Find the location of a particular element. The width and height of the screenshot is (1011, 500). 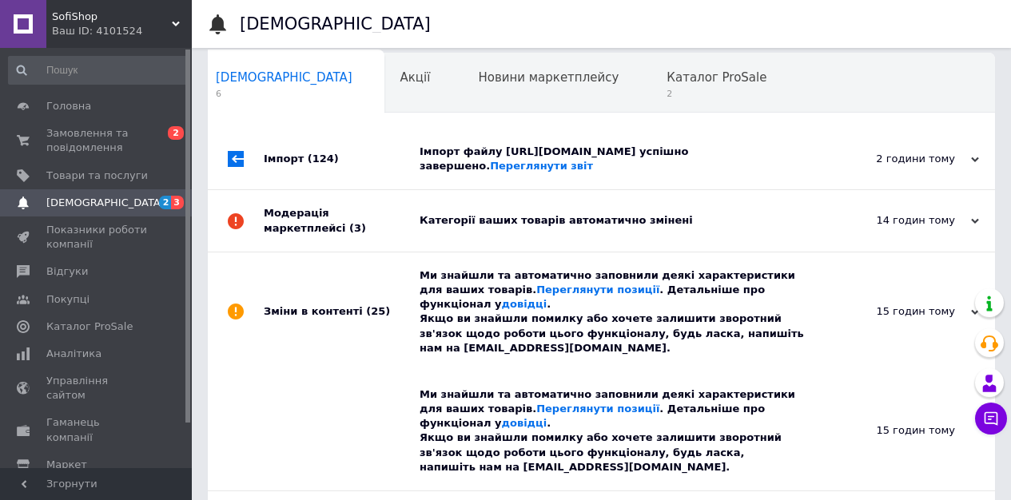

div: 14 годин тому is located at coordinates (899, 221).